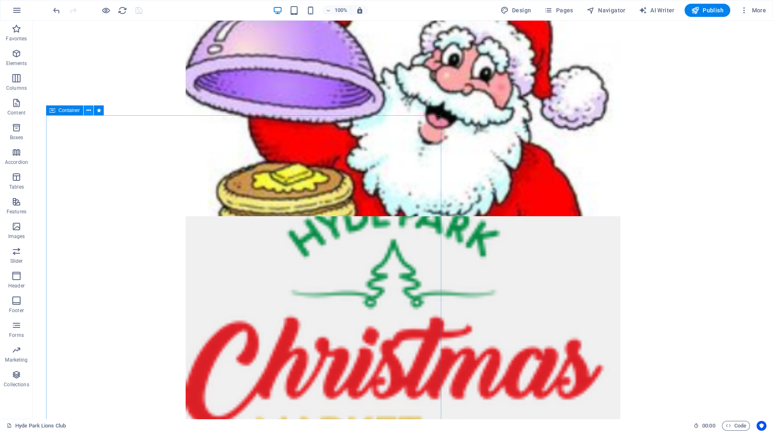 The width and height of the screenshot is (773, 432). I want to click on p: Tables, so click(16, 187).